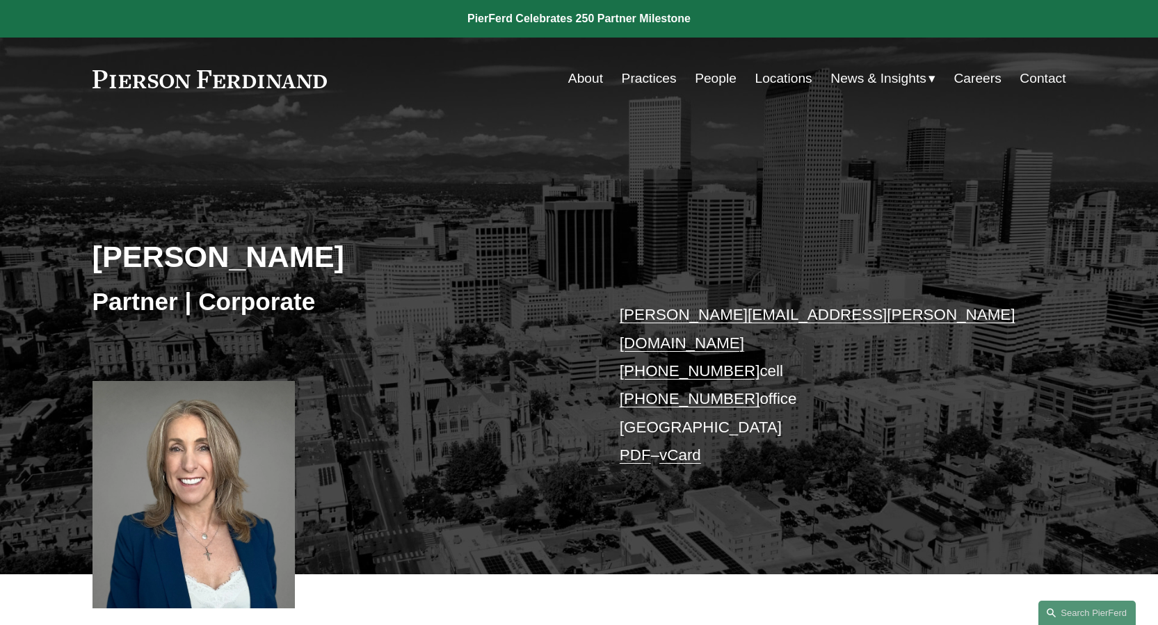  What do you see at coordinates (649, 79) in the screenshot?
I see `a: Practices` at bounding box center [649, 79].